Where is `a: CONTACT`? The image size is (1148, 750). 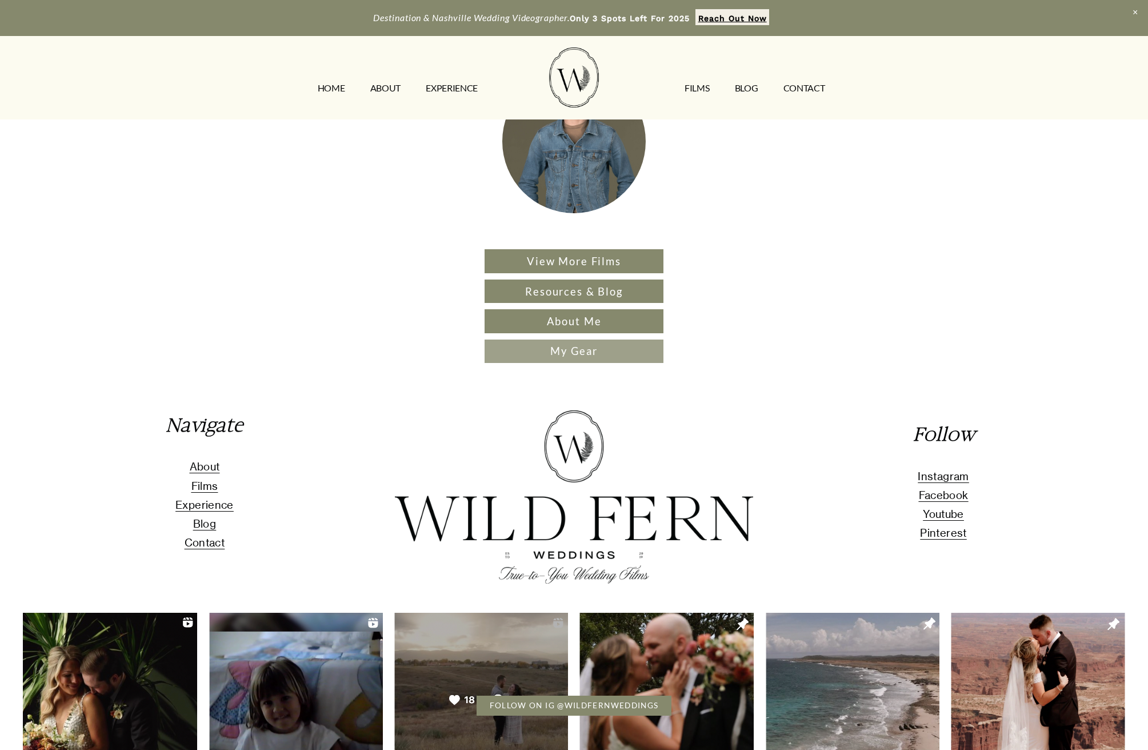 a: CONTACT is located at coordinates (804, 88).